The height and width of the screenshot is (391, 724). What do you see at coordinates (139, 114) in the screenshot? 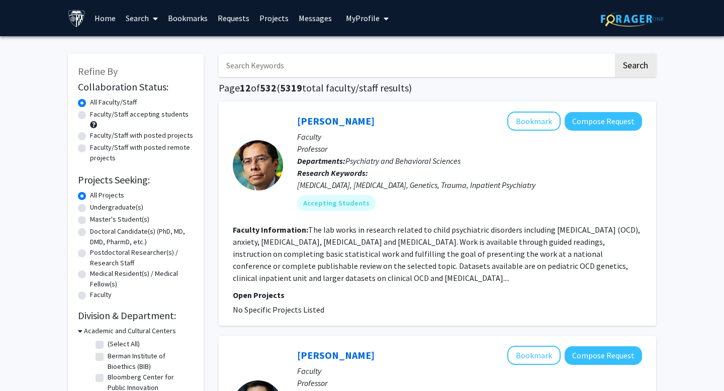
I see `label: Faculty/Staff accepting students` at bounding box center [139, 114].